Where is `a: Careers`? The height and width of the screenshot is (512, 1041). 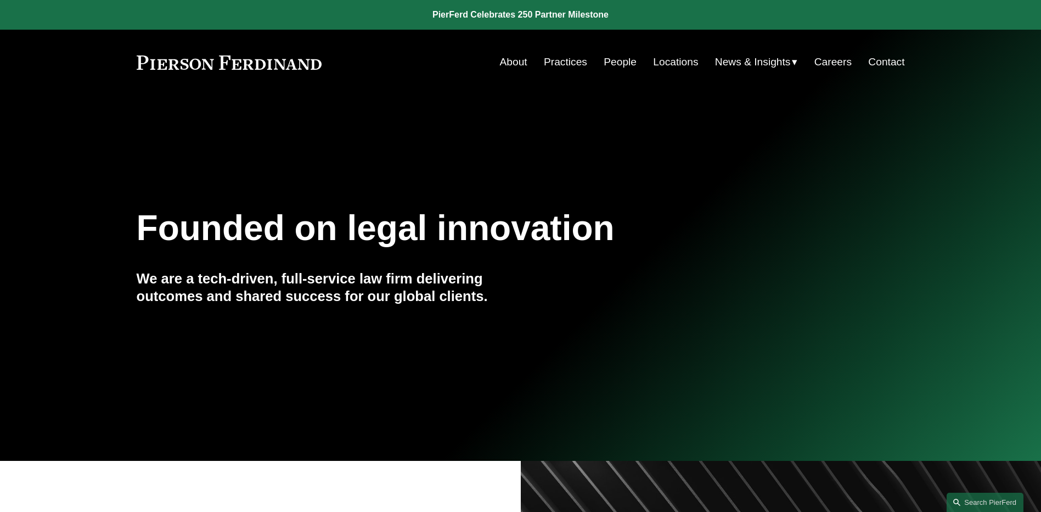 a: Careers is located at coordinates (833, 62).